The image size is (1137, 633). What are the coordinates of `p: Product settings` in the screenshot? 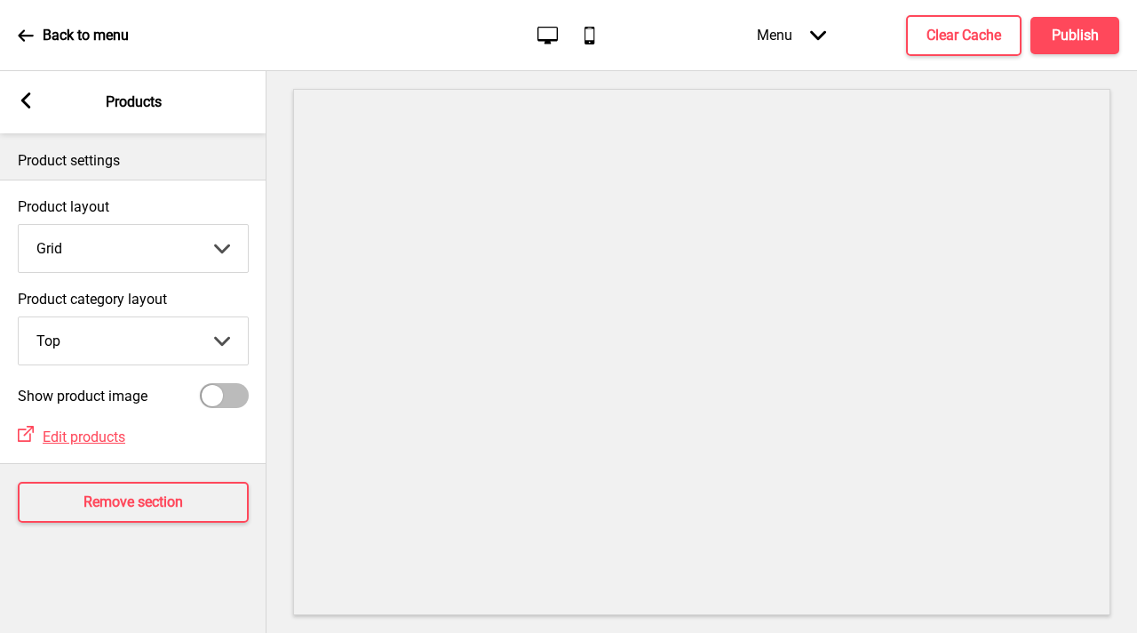 It's located at (133, 161).